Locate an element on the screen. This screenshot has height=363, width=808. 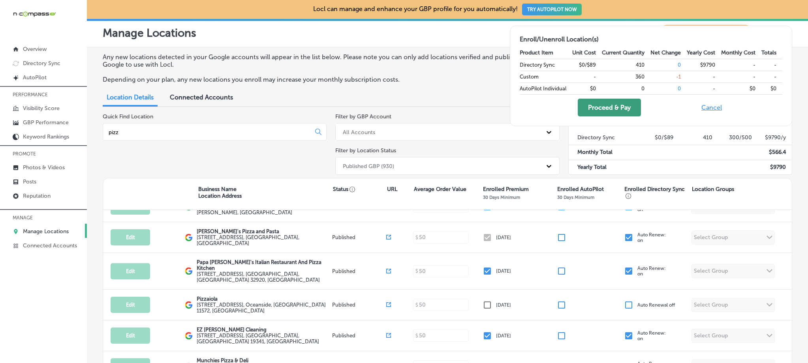
p: Business Name Location Address is located at coordinates (220, 193).